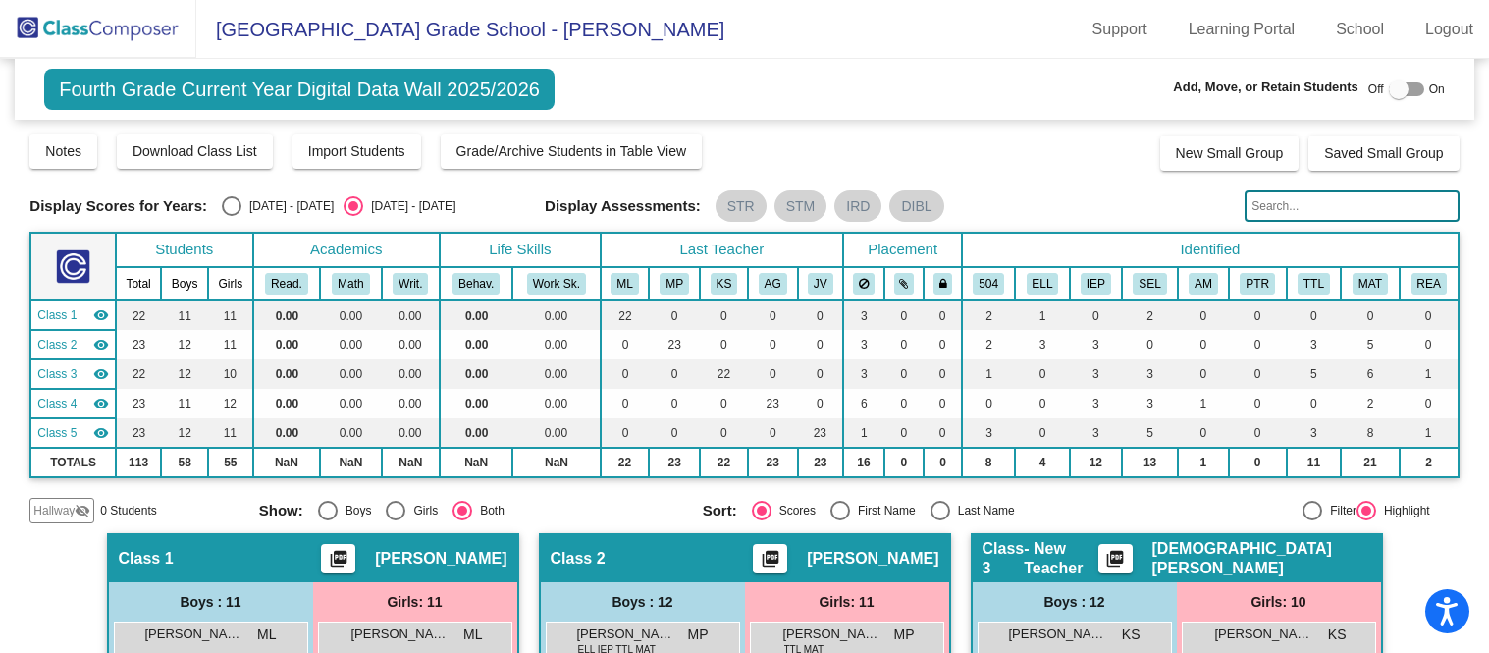 The image size is (1489, 653). Describe the element at coordinates (770, 562) in the screenshot. I see `mat-icon: picture_as_pdf` at that location.